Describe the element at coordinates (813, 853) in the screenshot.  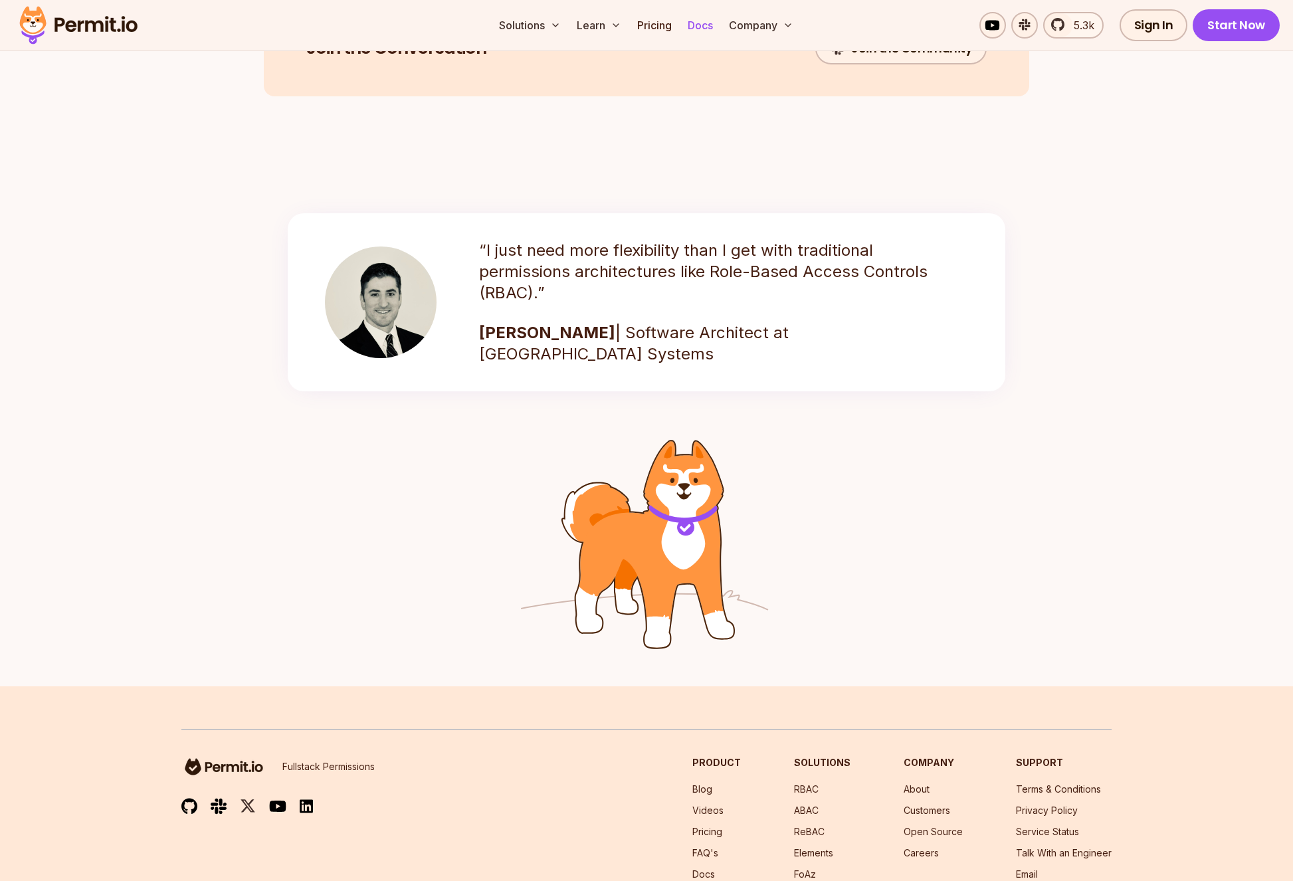
I see `a: Elements` at that location.